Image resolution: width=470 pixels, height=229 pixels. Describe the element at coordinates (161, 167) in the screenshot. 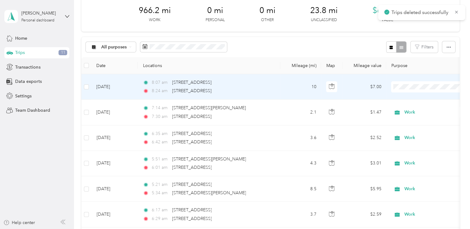

I see `span: 6:01 am` at that location.